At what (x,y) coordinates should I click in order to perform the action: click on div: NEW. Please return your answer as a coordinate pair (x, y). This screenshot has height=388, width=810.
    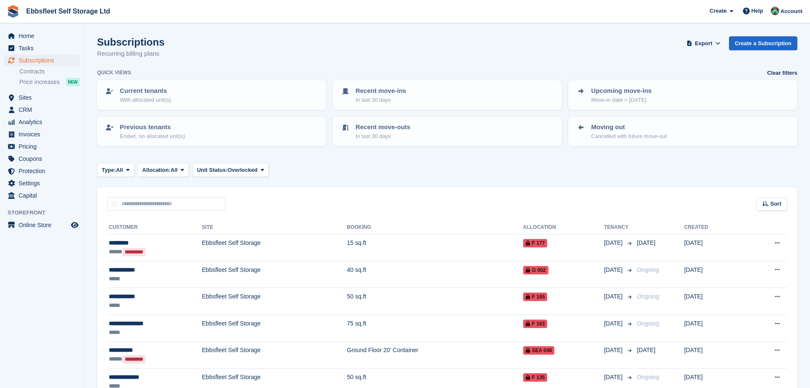
    Looking at the image, I should click on (73, 82).